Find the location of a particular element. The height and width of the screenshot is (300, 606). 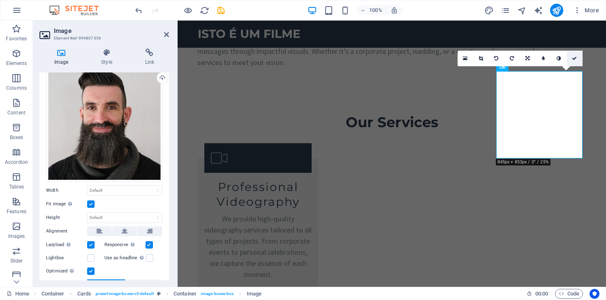

i: Reload page is located at coordinates (204, 10).